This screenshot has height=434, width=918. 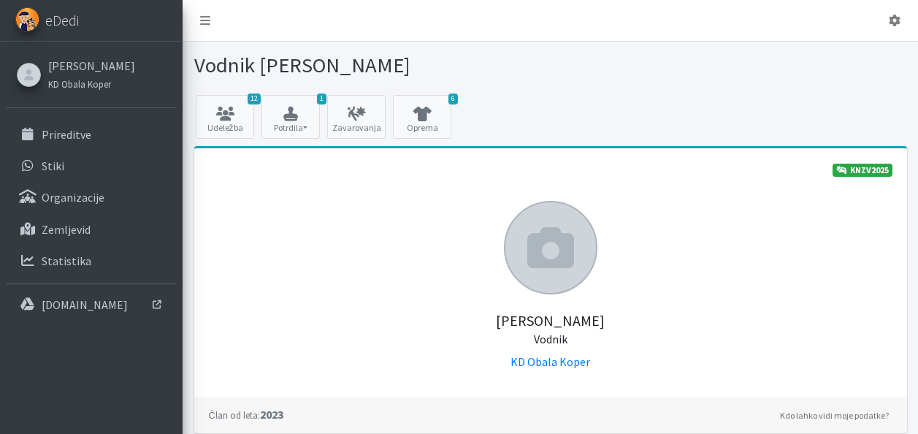 I want to click on span: eDedi, so click(x=62, y=20).